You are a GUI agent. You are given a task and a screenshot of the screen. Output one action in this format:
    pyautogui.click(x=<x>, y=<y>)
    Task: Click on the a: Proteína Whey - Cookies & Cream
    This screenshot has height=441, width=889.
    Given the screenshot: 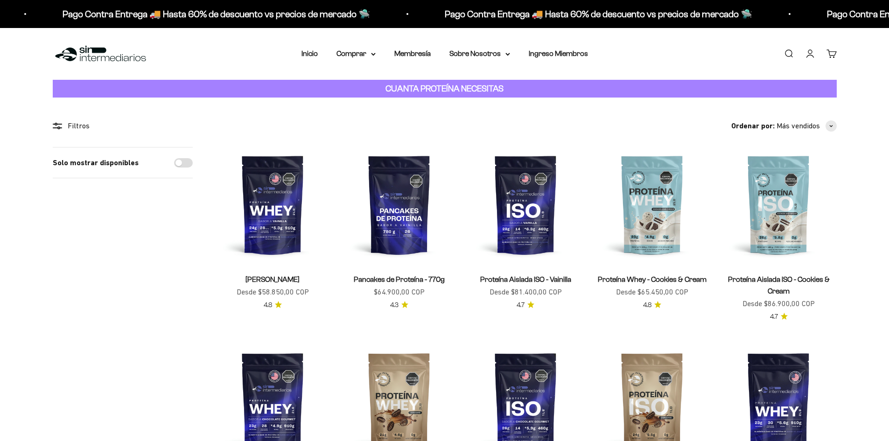 What is the action you would take?
    pyautogui.click(x=652, y=279)
    